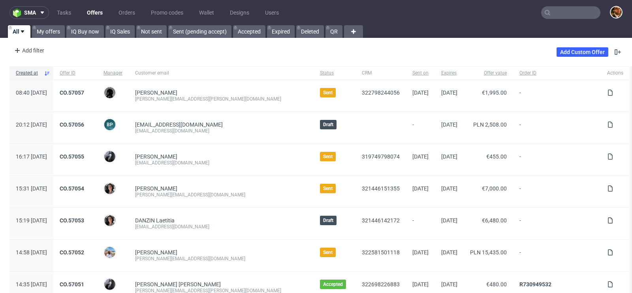  I want to click on figcaption: BP, so click(110, 125).